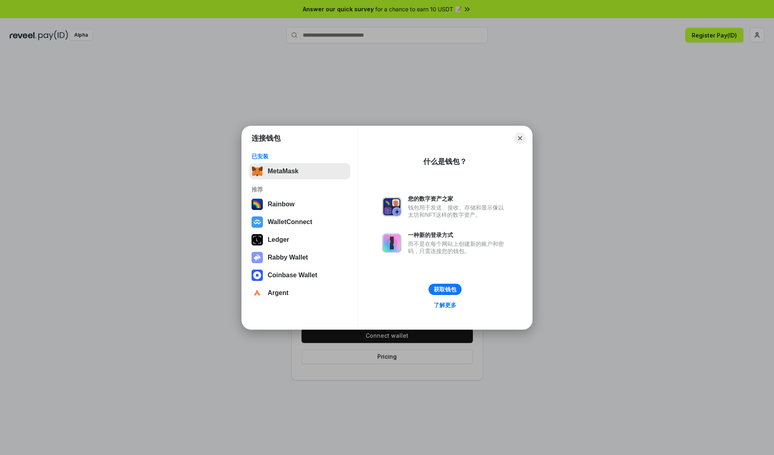  Describe the element at coordinates (458, 199) in the screenshot. I see `div: 您的数字资产之家` at that location.